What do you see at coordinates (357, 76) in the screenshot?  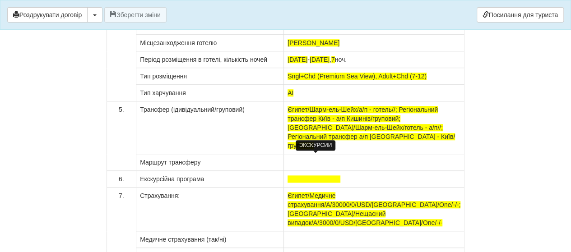 I see `span: Sngl+Chd (Premium Sea View), Adult+Chd (7-12)` at bounding box center [357, 76].